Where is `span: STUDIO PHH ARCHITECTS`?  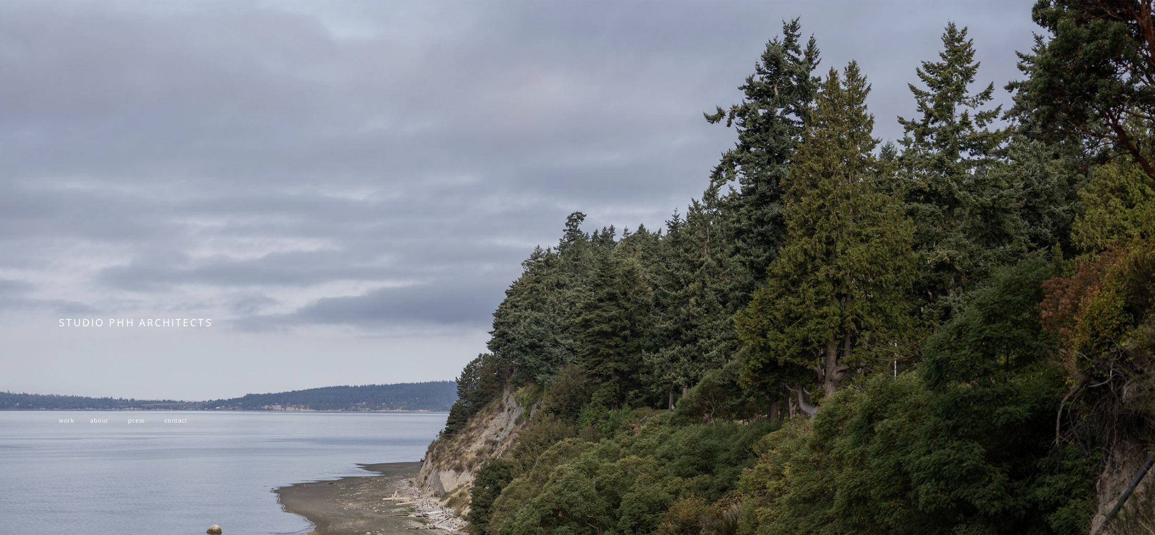 span: STUDIO PHH ARCHITECTS is located at coordinates (136, 322).